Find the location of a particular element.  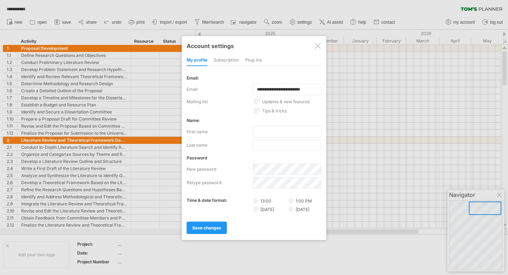

div: Account settings is located at coordinates (254, 46).